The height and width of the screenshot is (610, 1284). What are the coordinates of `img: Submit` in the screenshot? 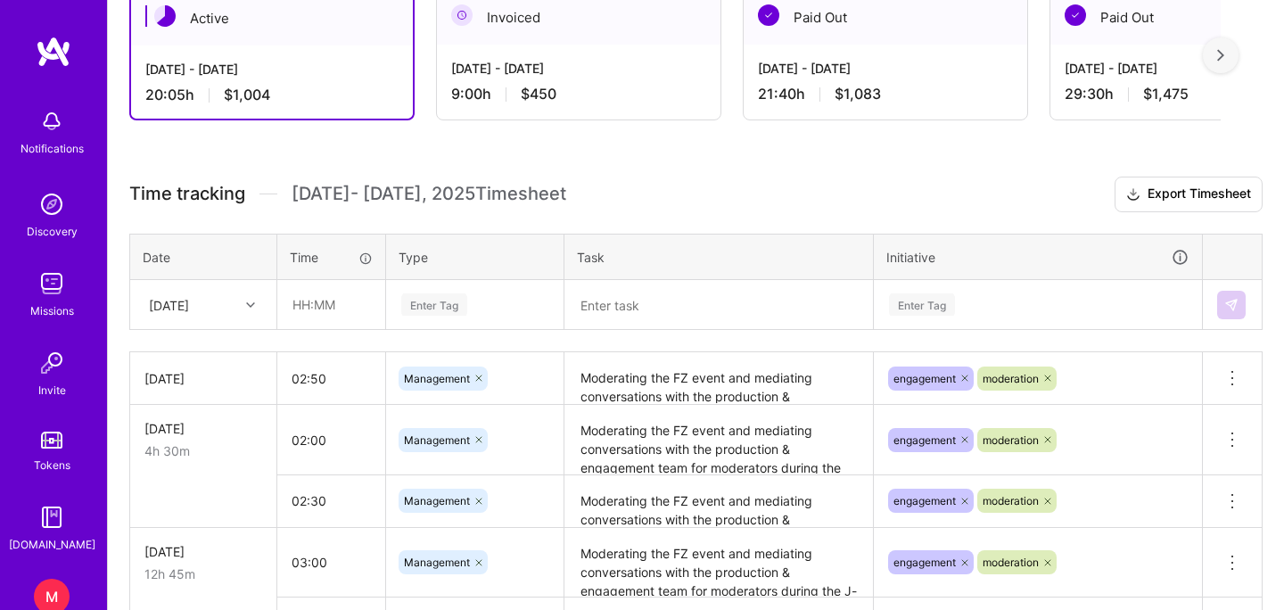 It's located at (1232, 305).